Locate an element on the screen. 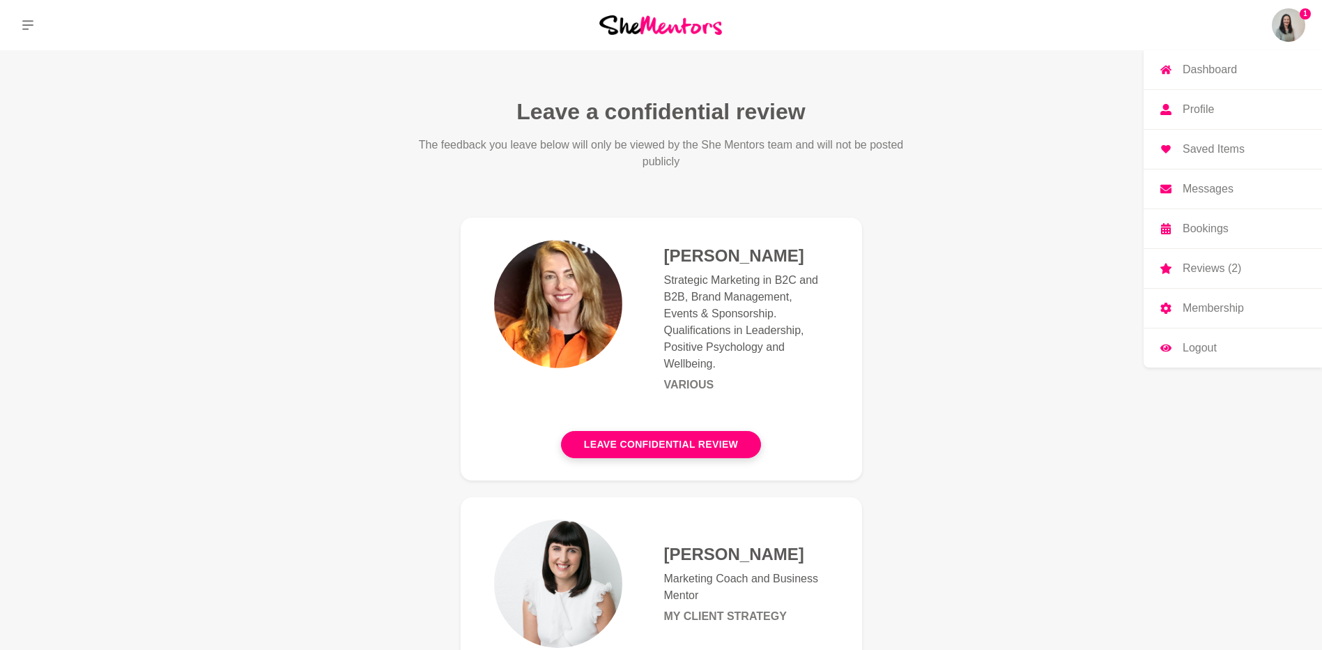 The width and height of the screenshot is (1322, 650). p: Messages is located at coordinates (1208, 189).